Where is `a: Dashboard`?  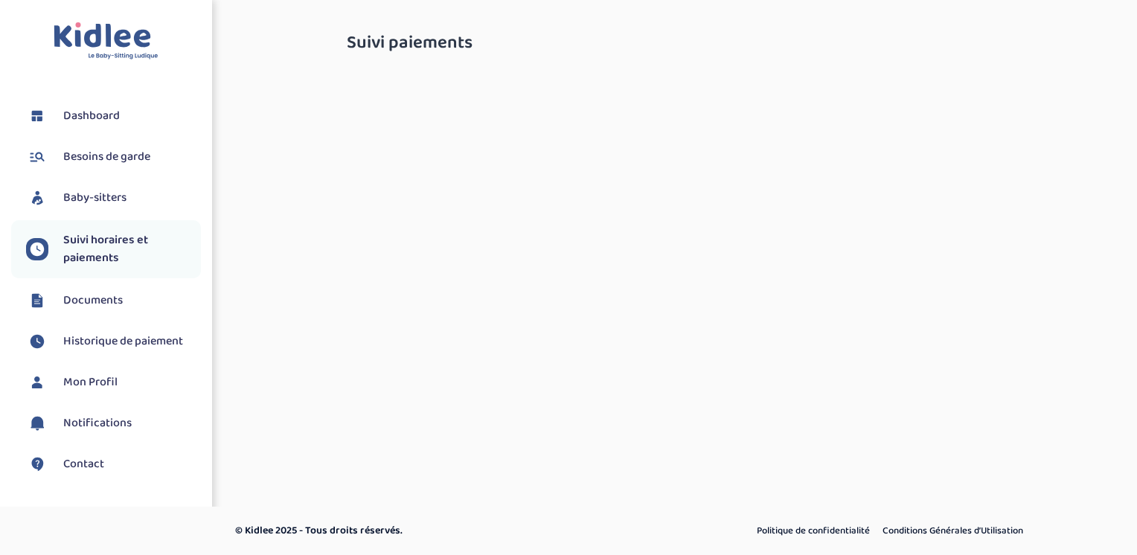
a: Dashboard is located at coordinates (113, 116).